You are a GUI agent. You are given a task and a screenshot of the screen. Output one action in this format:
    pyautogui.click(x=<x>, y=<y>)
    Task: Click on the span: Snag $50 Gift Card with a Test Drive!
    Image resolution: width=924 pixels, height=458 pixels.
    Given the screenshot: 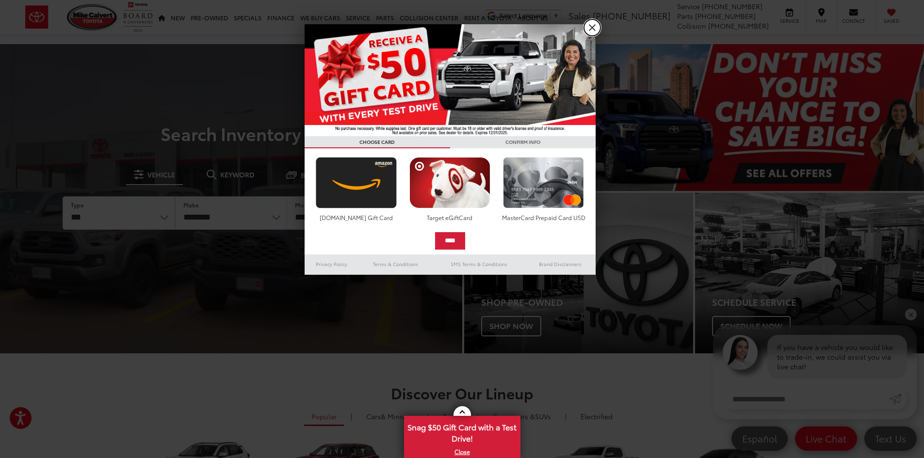 What is the action you would take?
    pyautogui.click(x=462, y=432)
    